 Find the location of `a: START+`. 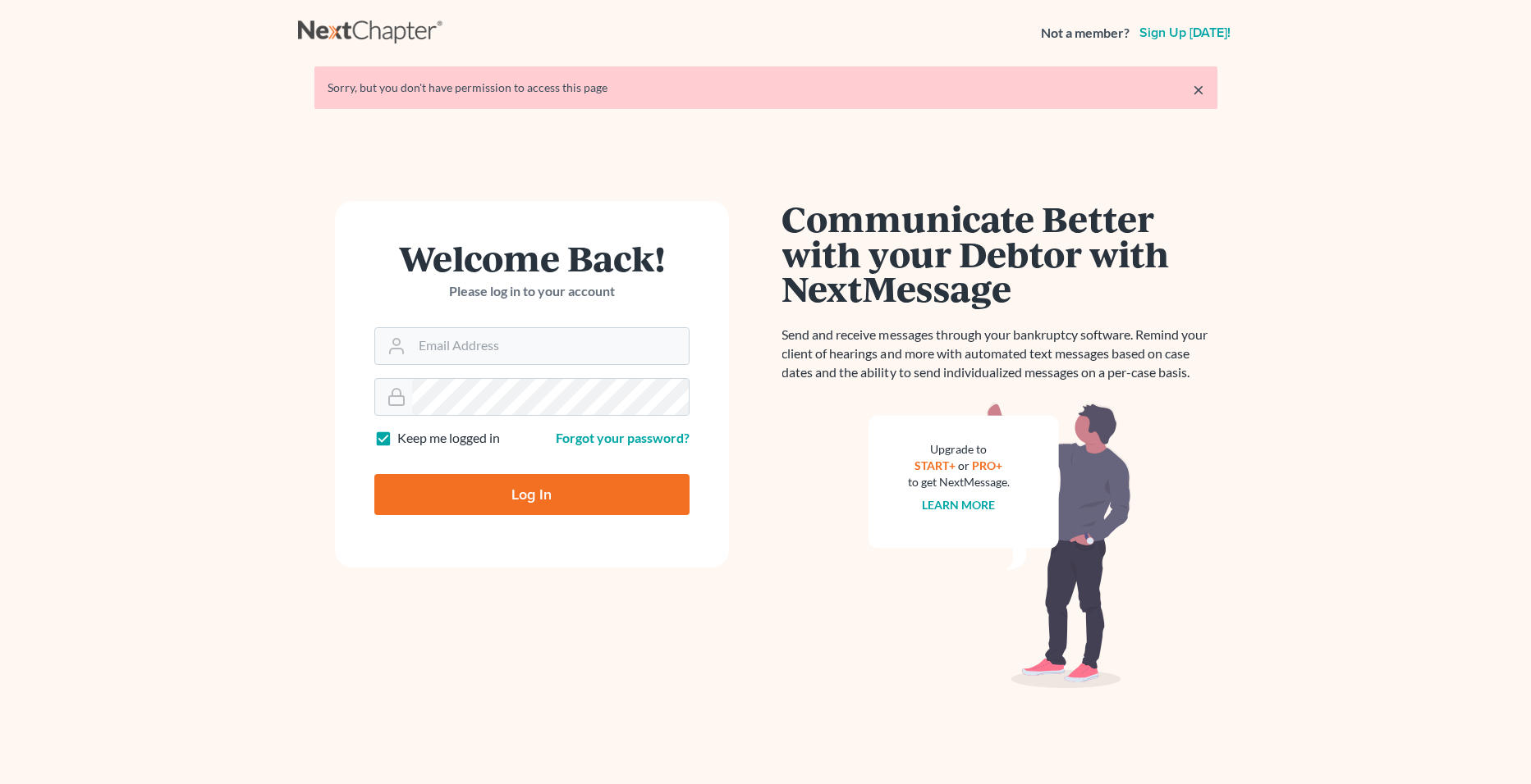

a: START+ is located at coordinates (934, 465).